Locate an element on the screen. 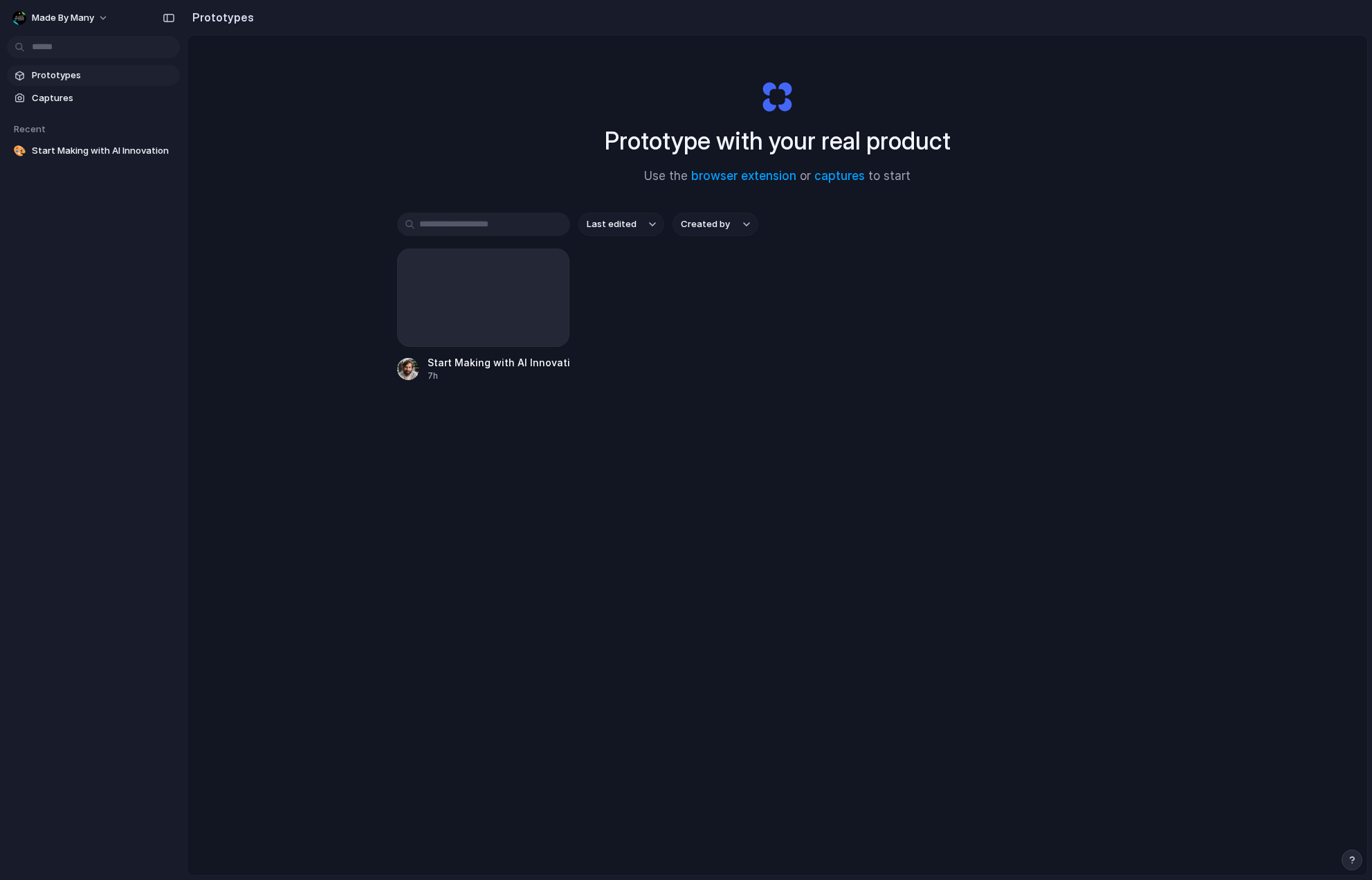 This screenshot has width=1372, height=880. span: Use the or to start is located at coordinates (777, 177).